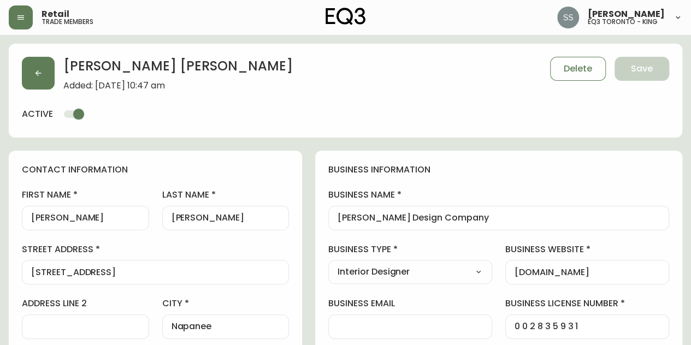 The image size is (691, 345). I want to click on img: f1b6f2cda6f3b51f95337c5892ce6799, so click(568, 17).